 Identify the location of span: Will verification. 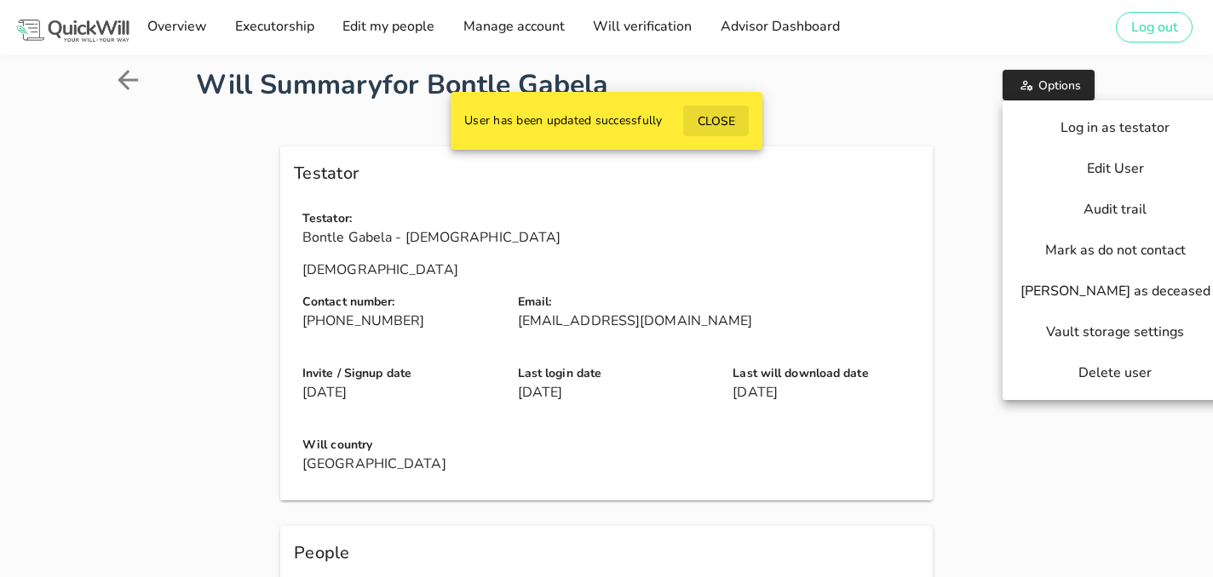
(641, 26).